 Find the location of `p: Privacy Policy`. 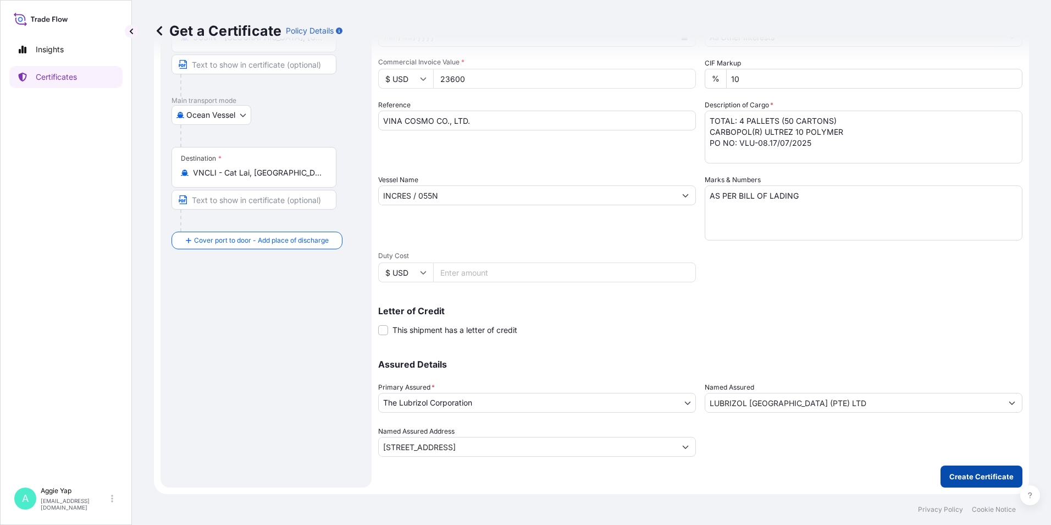

p: Privacy Policy is located at coordinates (941, 509).